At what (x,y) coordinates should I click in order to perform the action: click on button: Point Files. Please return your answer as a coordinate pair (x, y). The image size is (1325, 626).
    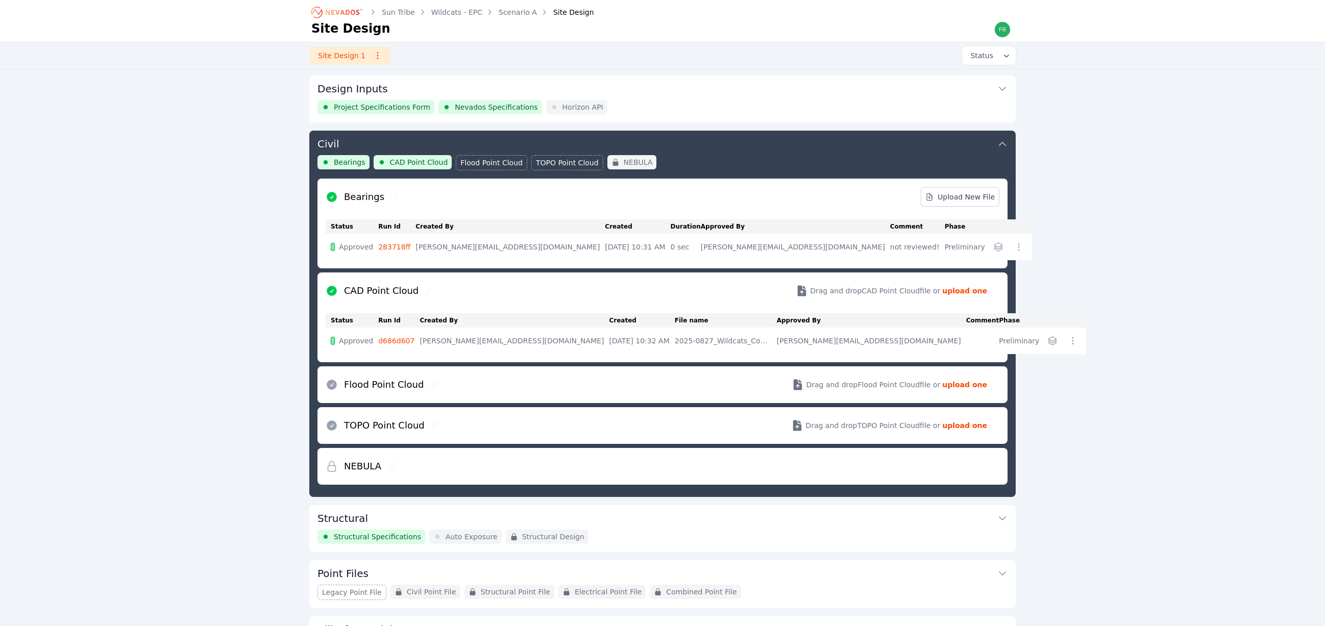
    Looking at the image, I should click on (663, 573).